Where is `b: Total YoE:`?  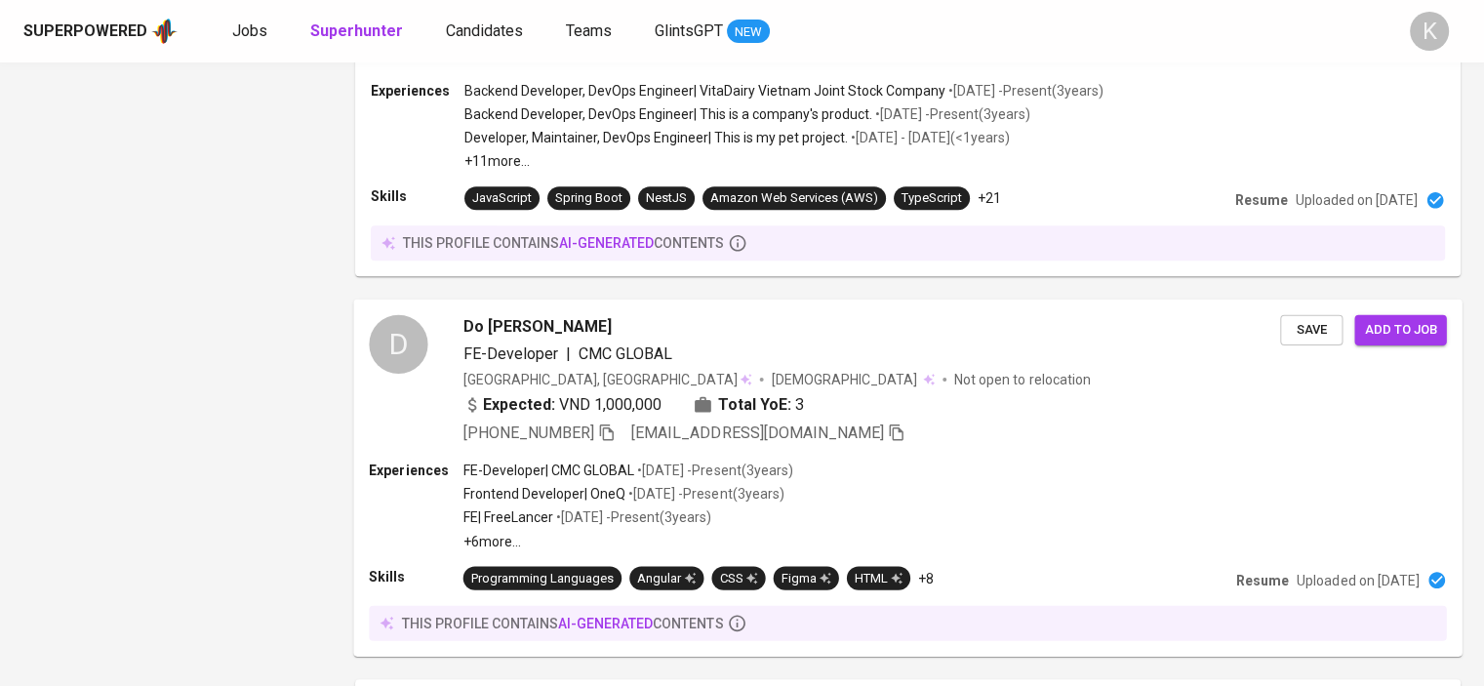 b: Total YoE: is located at coordinates (753, 405).